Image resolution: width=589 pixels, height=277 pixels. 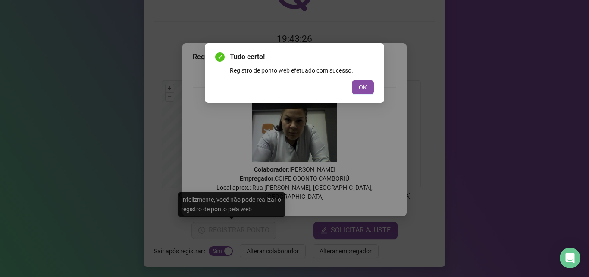 What do you see at coordinates (363, 87) in the screenshot?
I see `button: OK` at bounding box center [363, 87].